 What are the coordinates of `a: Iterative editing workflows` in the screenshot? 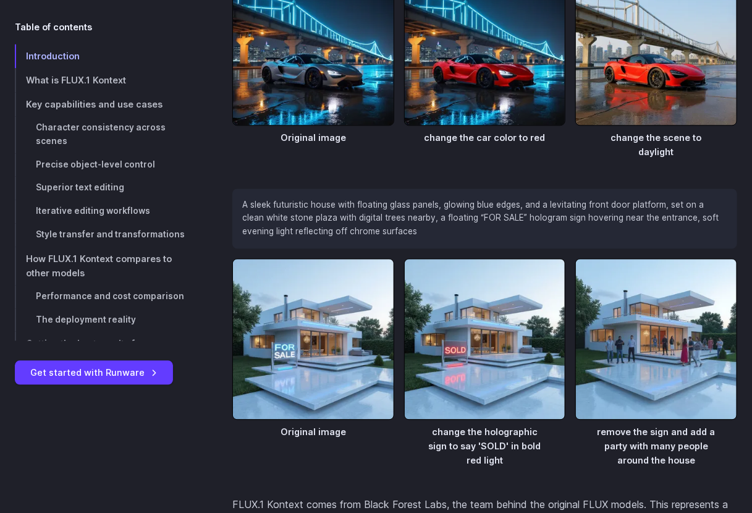 It's located at (104, 211).